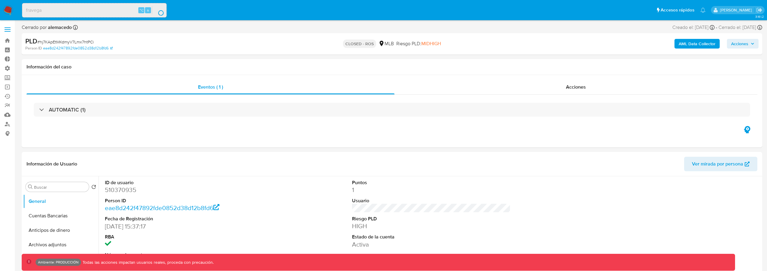 The width and height of the screenshot is (767, 271). What do you see at coordinates (59, 27) in the screenshot?
I see `b: alemacedo` at bounding box center [59, 27].